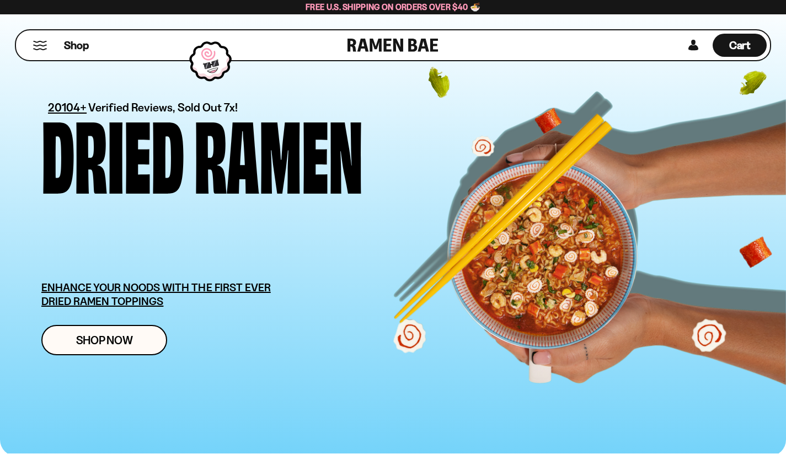 The image size is (786, 454). I want to click on button: Mobile Menu Trigger, so click(40, 45).